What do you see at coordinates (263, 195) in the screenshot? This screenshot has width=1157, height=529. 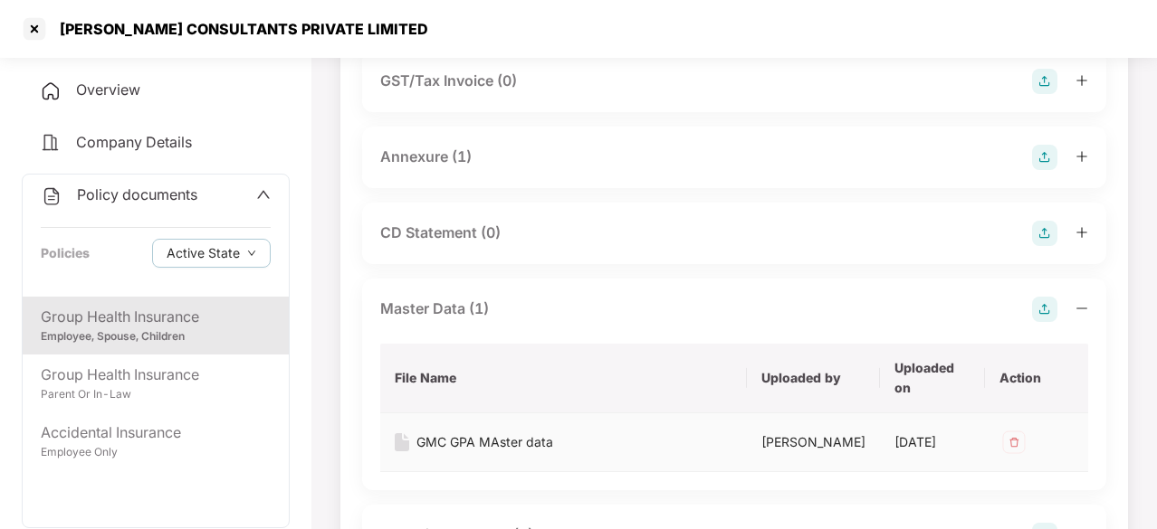 I see `span: up` at bounding box center [263, 195].